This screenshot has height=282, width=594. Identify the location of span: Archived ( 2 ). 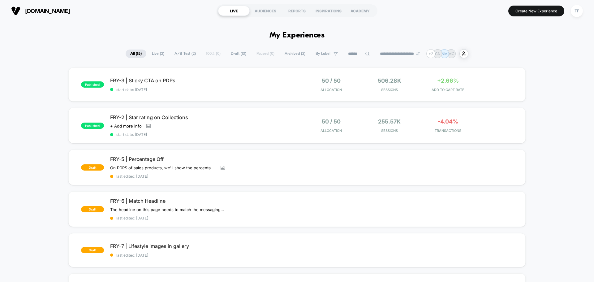
(295, 54).